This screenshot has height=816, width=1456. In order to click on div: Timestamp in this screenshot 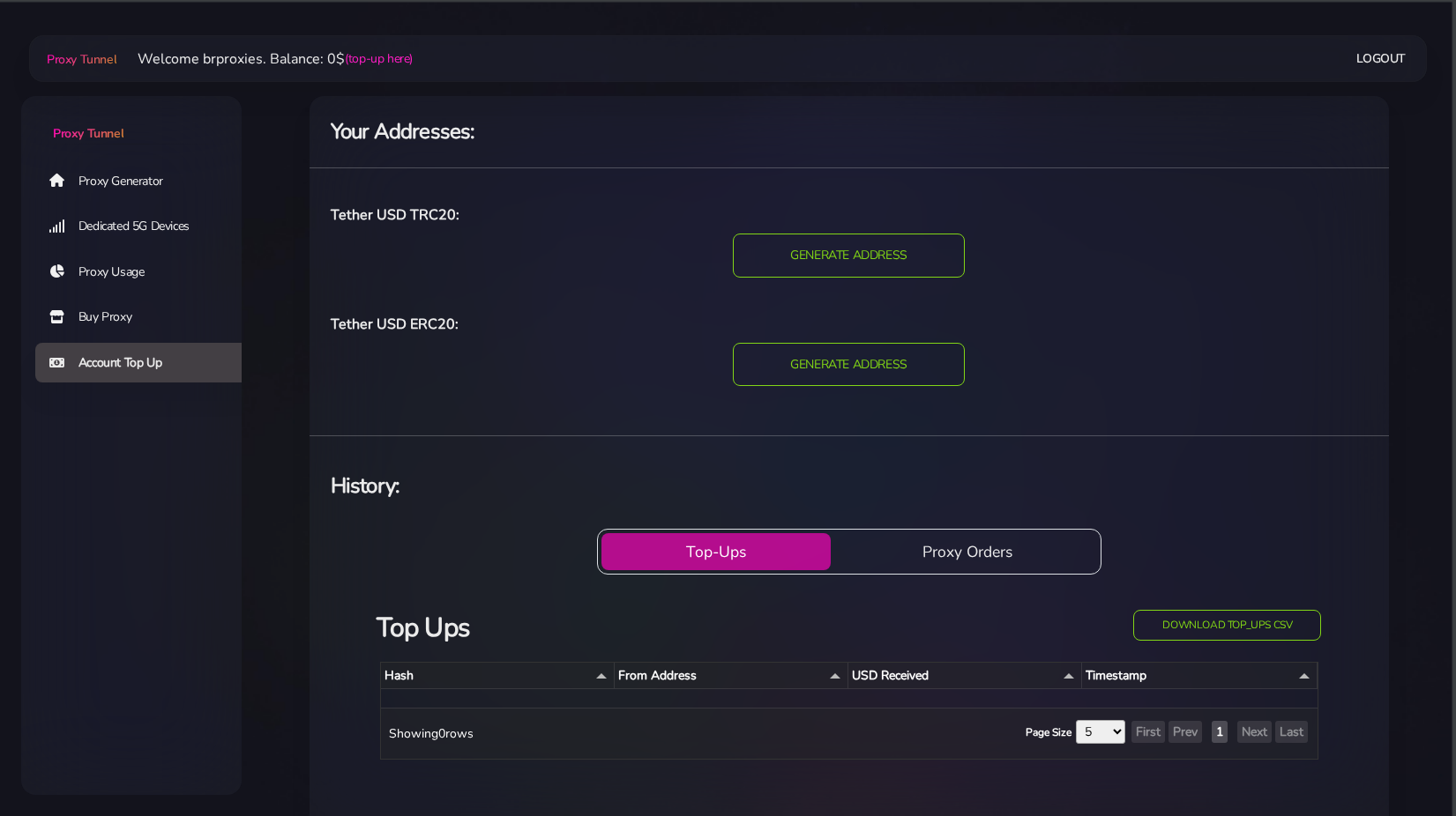, I will do `click(1199, 675)`.